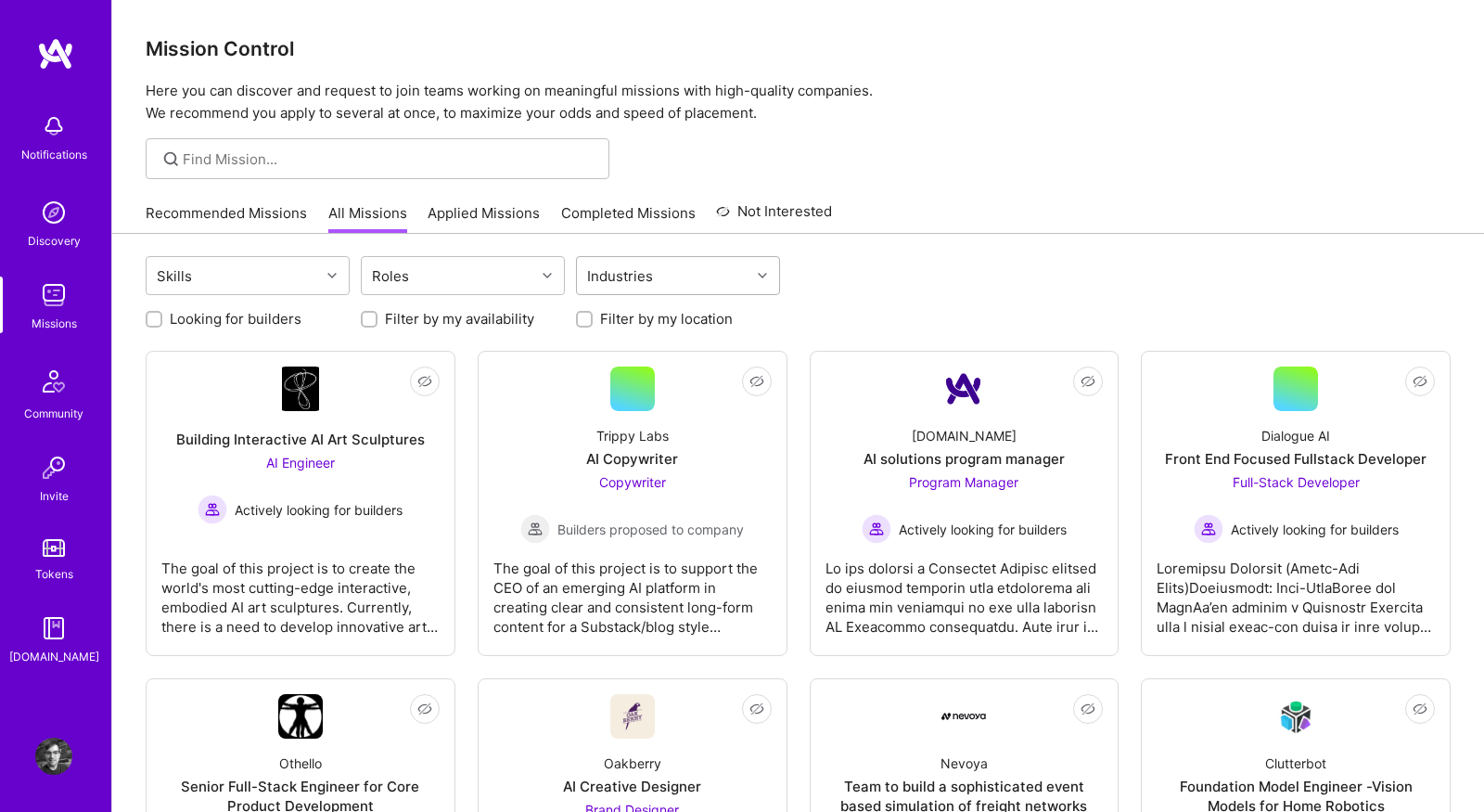  What do you see at coordinates (54, 496) in the screenshot?
I see `div: Invite` at bounding box center [54, 496].